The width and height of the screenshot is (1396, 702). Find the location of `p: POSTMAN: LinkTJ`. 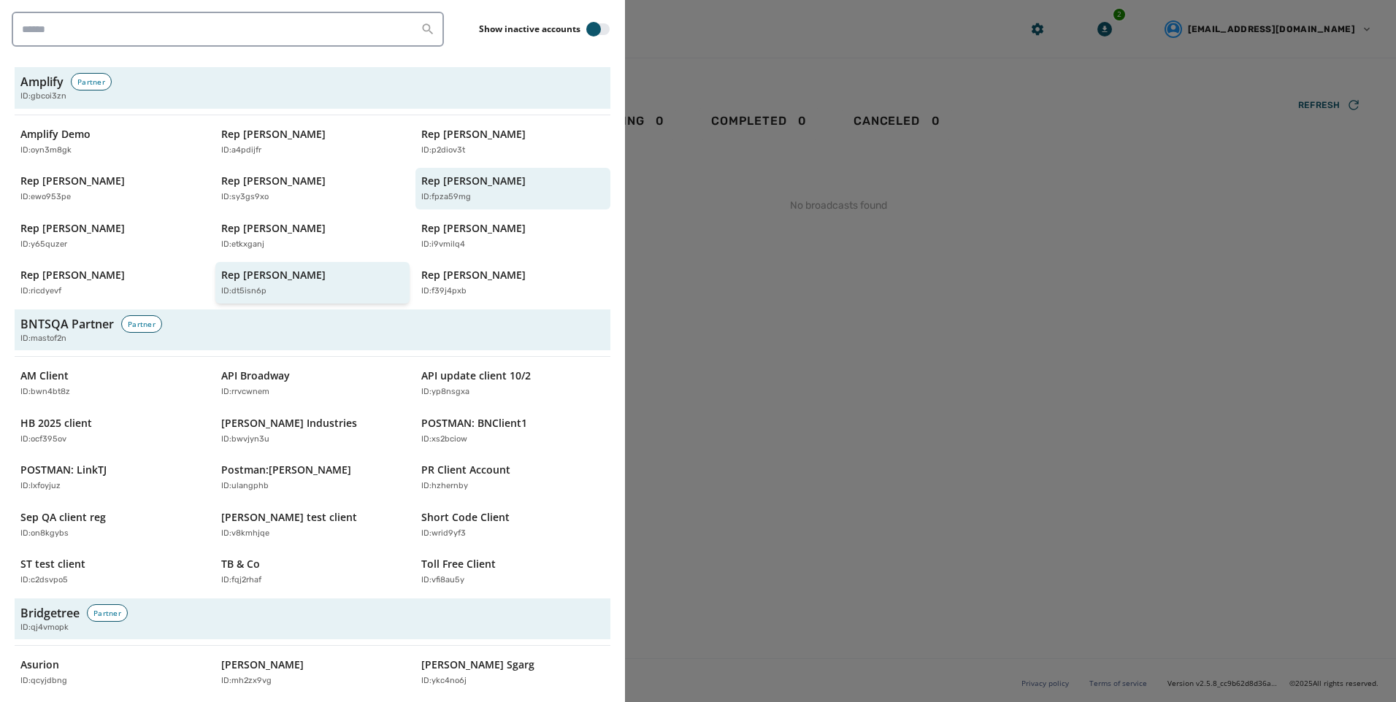

p: POSTMAN: LinkTJ is located at coordinates (64, 470).